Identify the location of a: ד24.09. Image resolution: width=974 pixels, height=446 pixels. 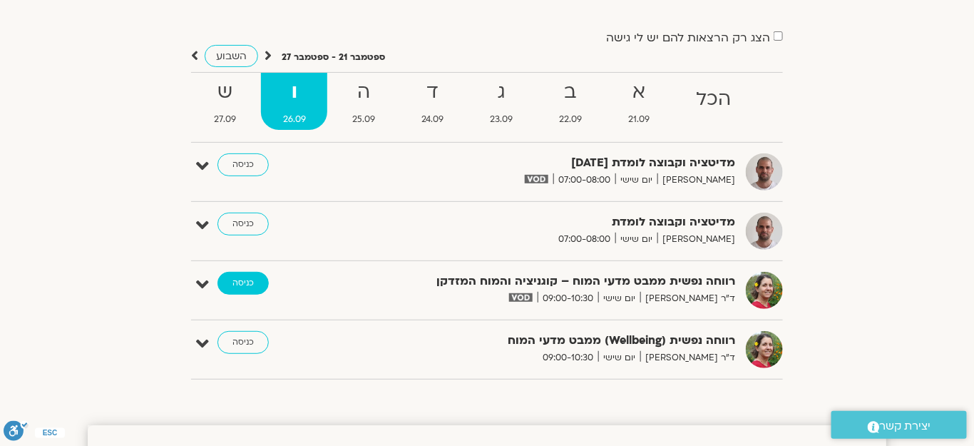
(432, 101).